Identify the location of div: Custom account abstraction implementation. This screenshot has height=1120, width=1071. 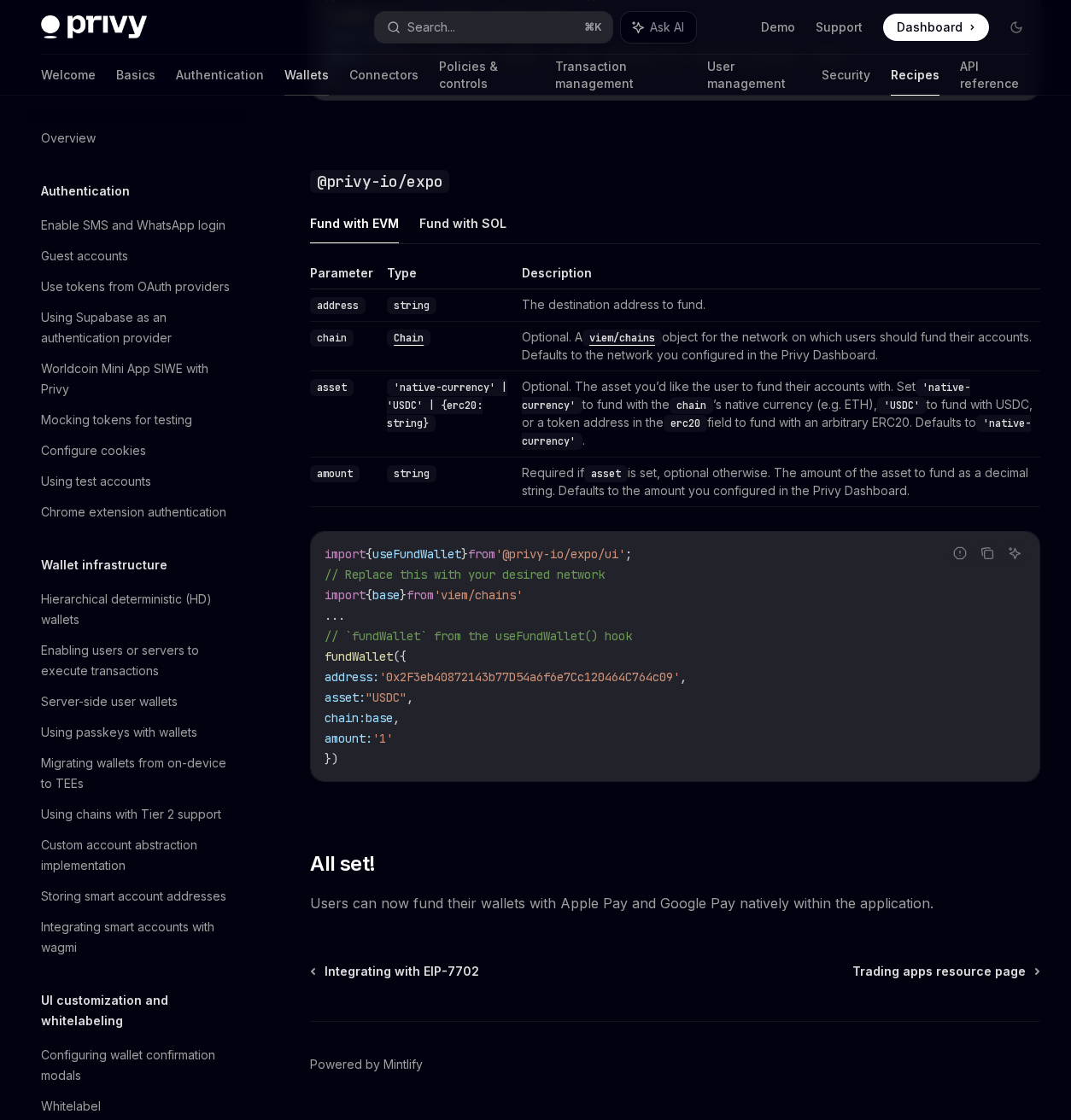
(138, 855).